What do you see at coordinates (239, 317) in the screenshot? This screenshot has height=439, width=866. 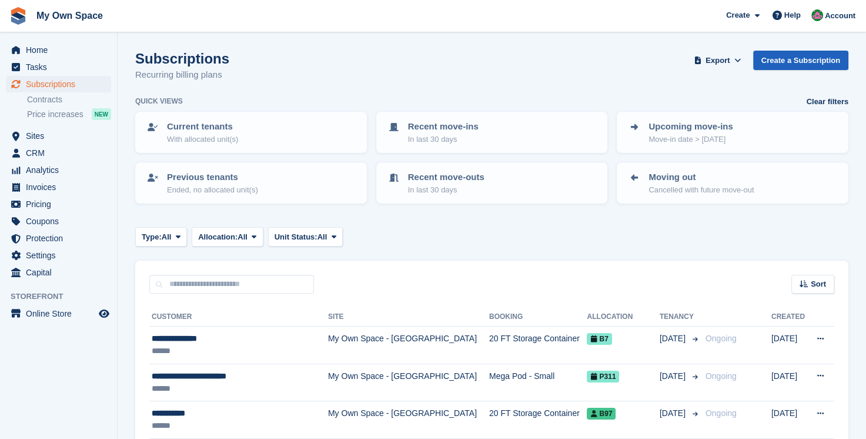 I see `th: Customer` at bounding box center [239, 317].